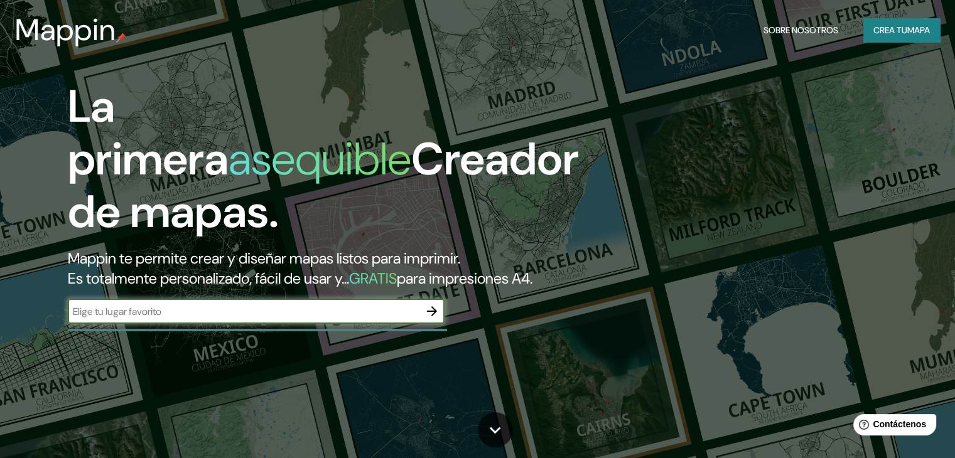 The image size is (955, 458). I want to click on font: Mappin, so click(65, 30).